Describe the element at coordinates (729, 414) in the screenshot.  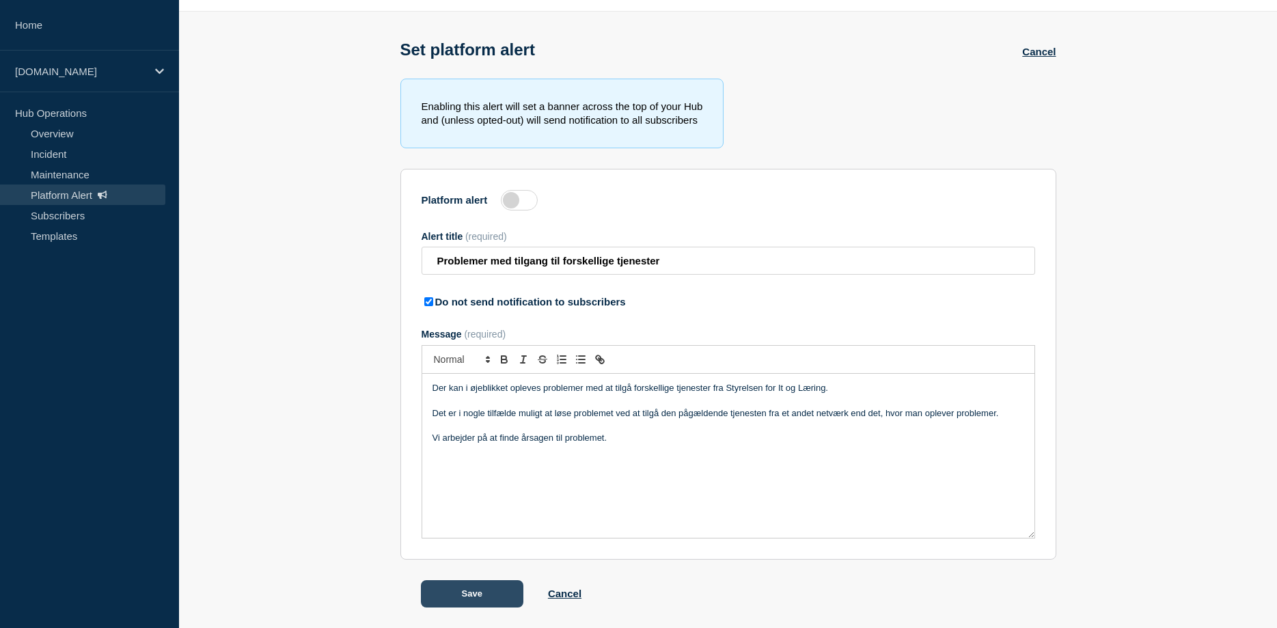
I see `p: Det er i nogle tilfælde muligt at løse problemet ved at tilgå den pågældende tjenesten fra et and...` at that location.